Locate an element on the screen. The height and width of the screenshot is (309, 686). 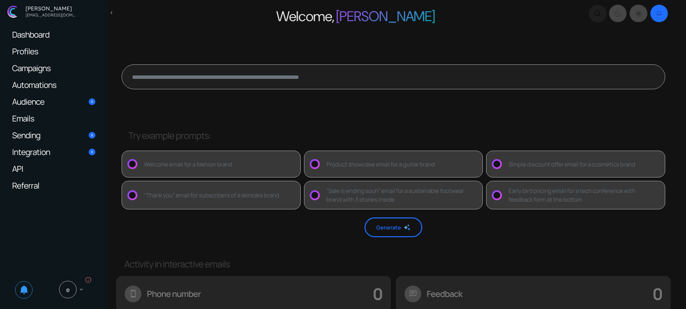
a: Campaigns is located at coordinates (54, 68).